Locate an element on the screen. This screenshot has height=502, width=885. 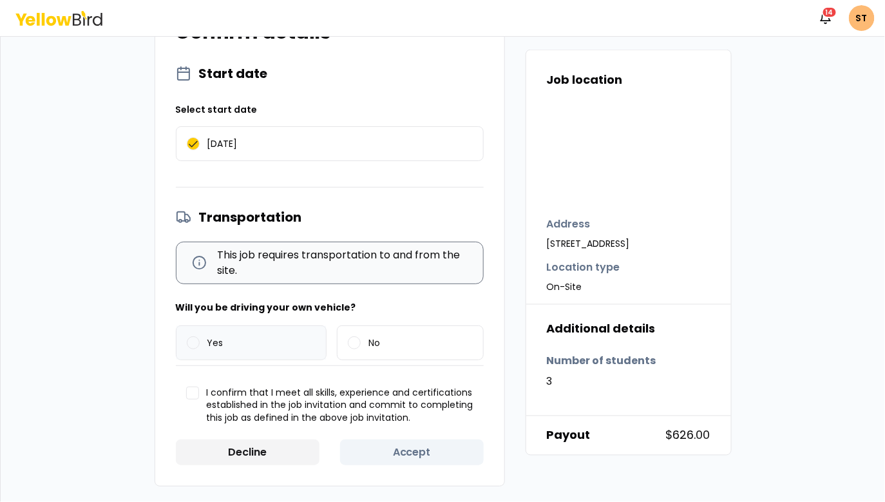
div: 14 is located at coordinates (830, 12).